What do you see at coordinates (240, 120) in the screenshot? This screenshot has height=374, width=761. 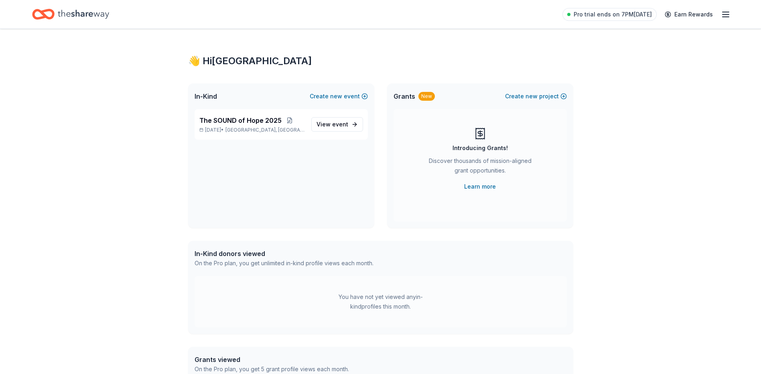 I see `span: The SOUND of Hope 2025` at bounding box center [240, 120].